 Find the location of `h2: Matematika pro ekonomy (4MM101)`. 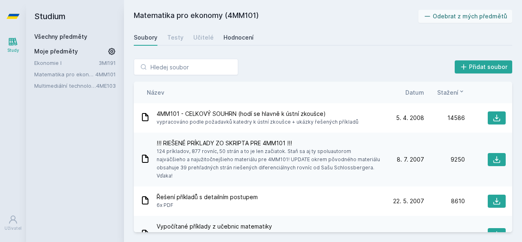

h2: Matematika pro ekonomy (4MM101) is located at coordinates (276, 16).